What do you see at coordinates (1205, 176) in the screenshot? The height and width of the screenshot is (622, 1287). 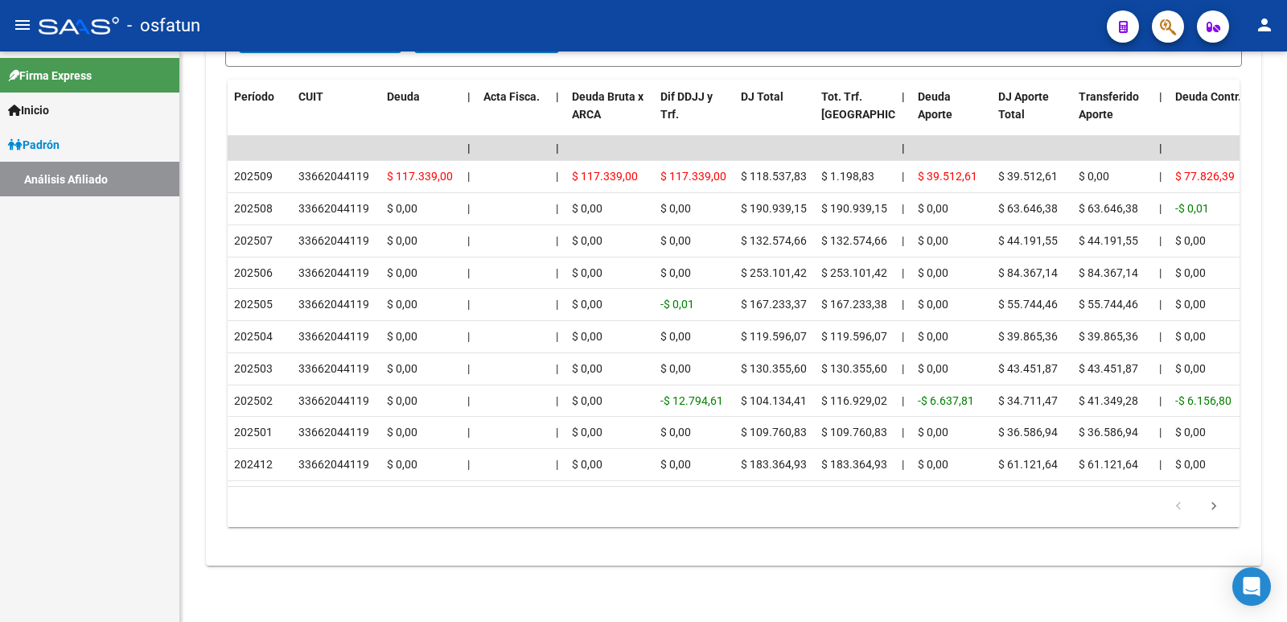 I see `span: $ 77.826,39` at bounding box center [1205, 176].